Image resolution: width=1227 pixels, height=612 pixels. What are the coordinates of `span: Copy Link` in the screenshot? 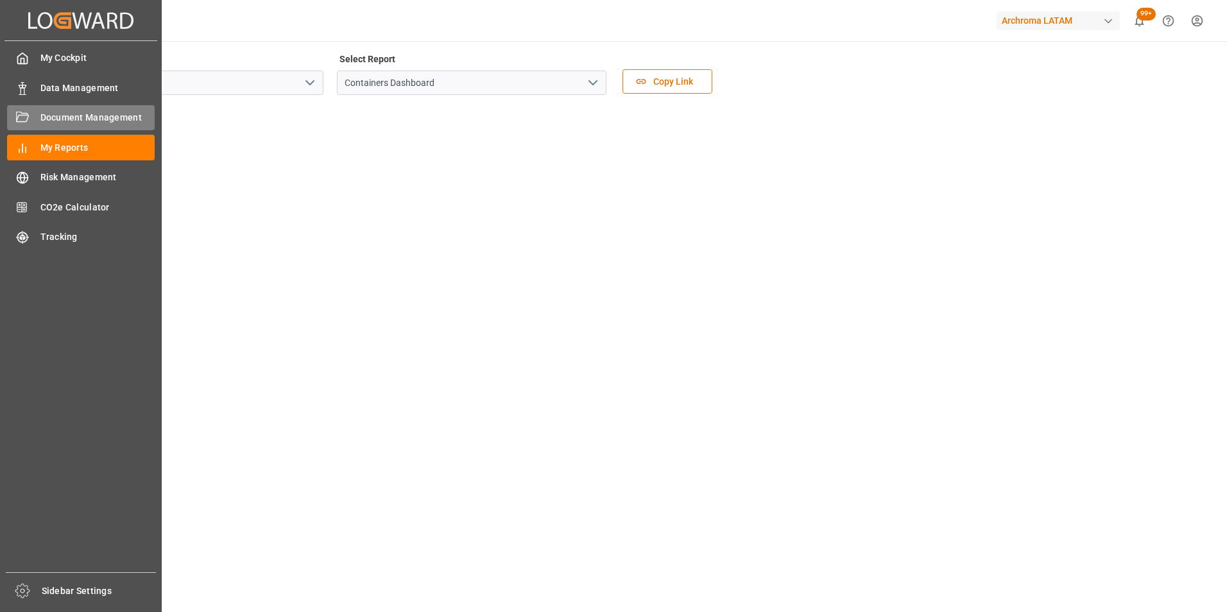 It's located at (673, 81).